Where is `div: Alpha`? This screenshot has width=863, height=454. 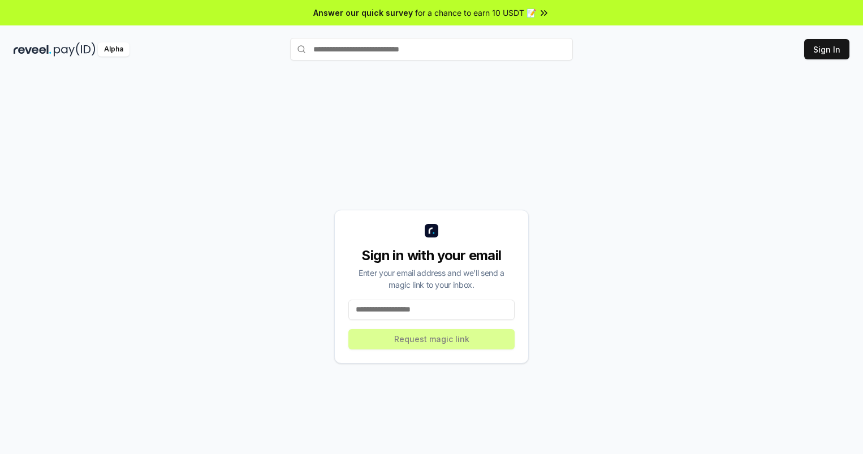
div: Alpha is located at coordinates (114, 49).